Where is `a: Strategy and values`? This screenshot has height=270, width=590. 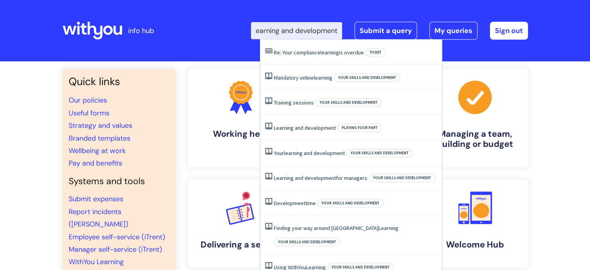
a: Strategy and values is located at coordinates (101, 125).